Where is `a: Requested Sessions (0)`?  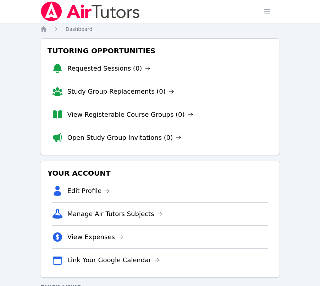
a: Requested Sessions (0) is located at coordinates (109, 68).